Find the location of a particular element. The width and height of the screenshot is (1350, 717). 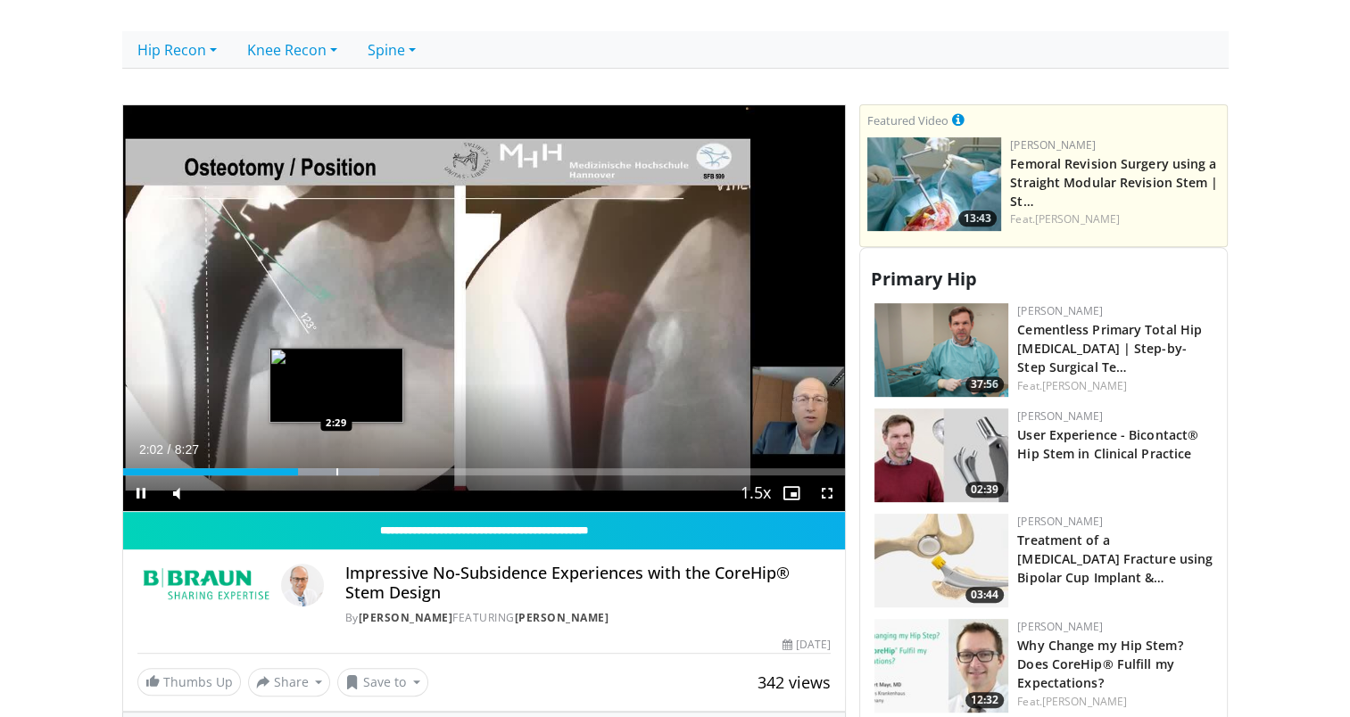

a: 13:43 is located at coordinates (934, 184).